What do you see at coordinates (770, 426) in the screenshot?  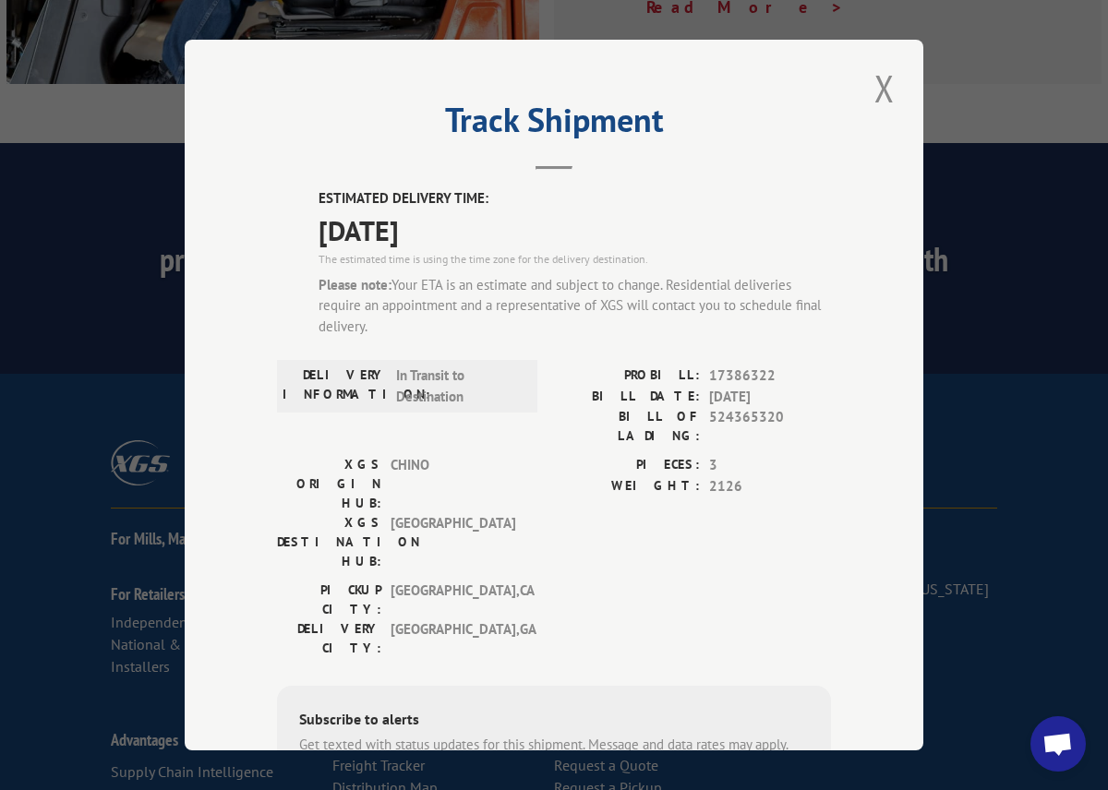 I see `span: 524365320` at bounding box center [770, 426].